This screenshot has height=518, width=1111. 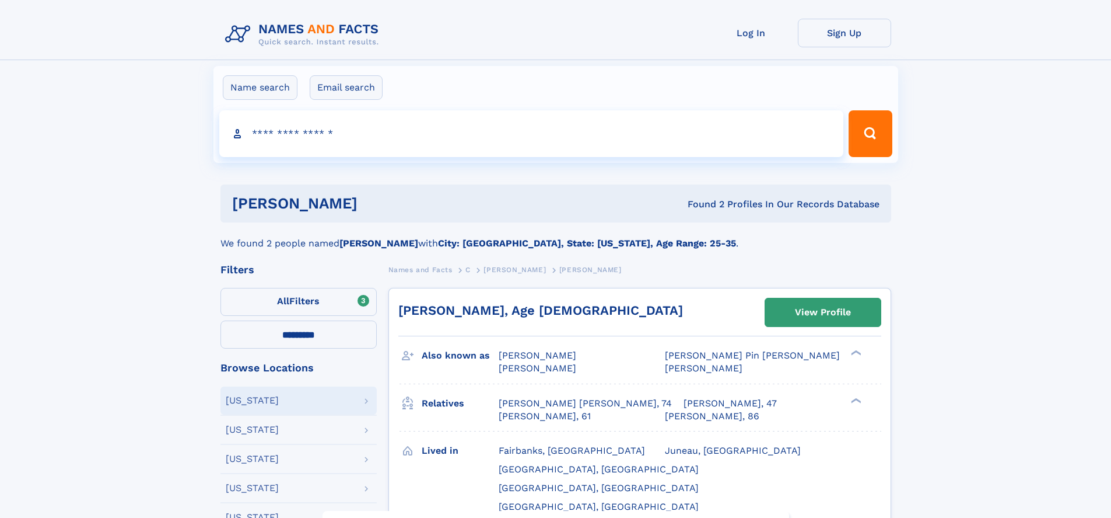 What do you see at coordinates (283, 300) in the screenshot?
I see `span: All` at bounding box center [283, 300].